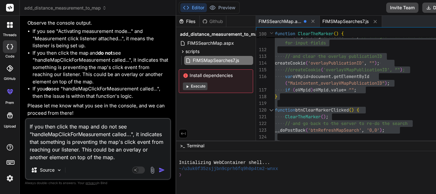 This screenshot has height=194, width=436. Describe the element at coordinates (305, 43) in the screenshot. I see `span: for input fields` at that location.